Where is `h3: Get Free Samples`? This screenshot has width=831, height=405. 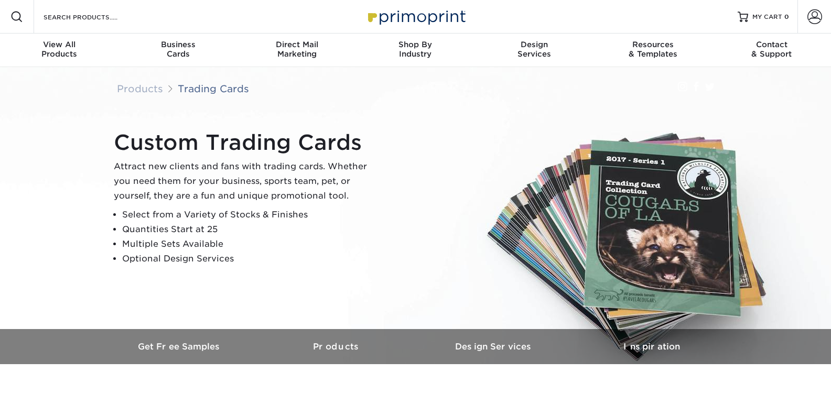
h3: Get Free Samples is located at coordinates (180, 346).